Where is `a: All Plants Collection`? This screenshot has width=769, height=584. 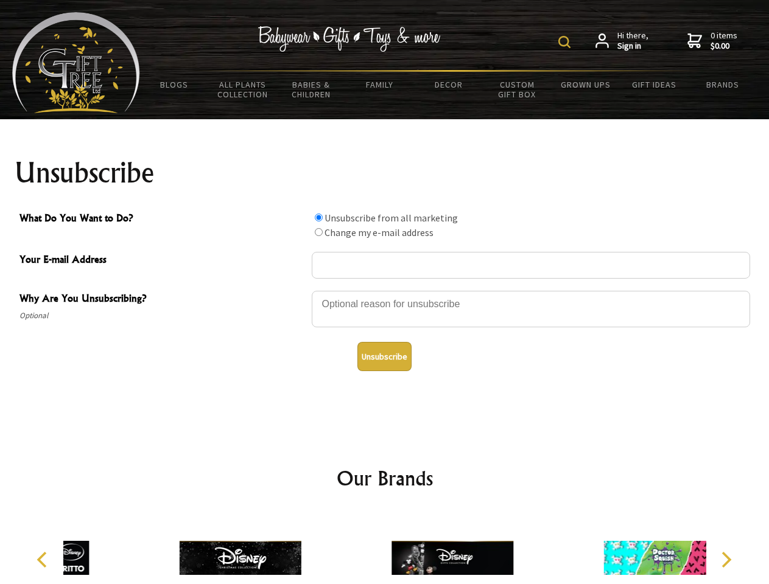 a: All Plants Collection is located at coordinates (243, 89).